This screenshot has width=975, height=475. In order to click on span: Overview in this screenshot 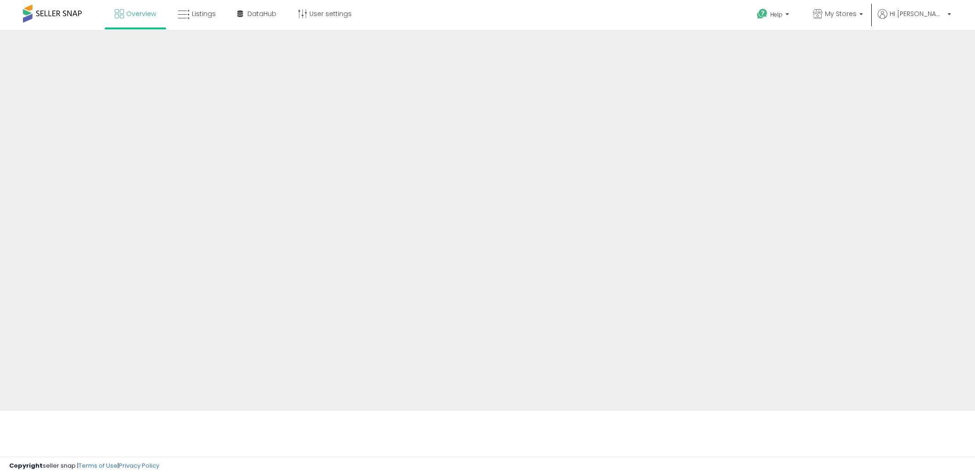, I will do `click(141, 14)`.